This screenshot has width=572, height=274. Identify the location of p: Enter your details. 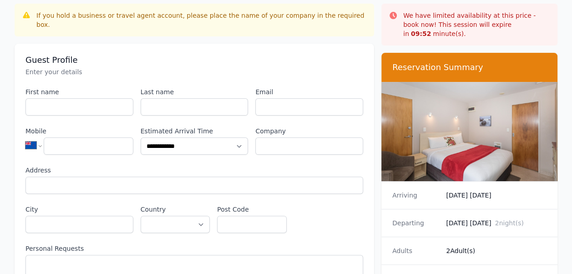
(194, 72).